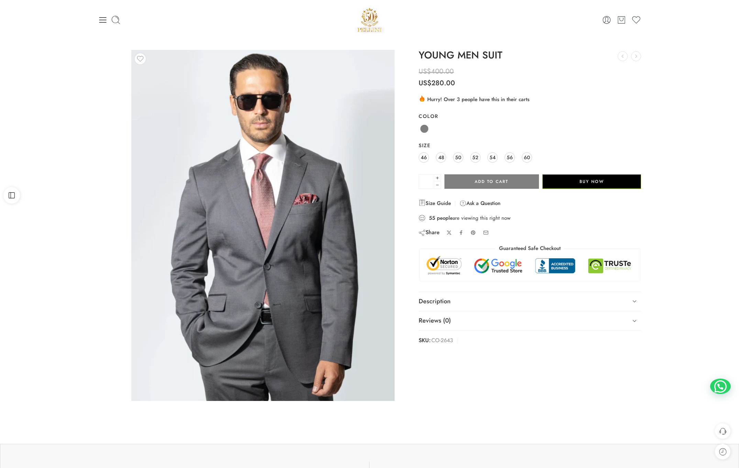  What do you see at coordinates (530, 218) in the screenshot?
I see `div: are viewing this right now` at bounding box center [530, 218].